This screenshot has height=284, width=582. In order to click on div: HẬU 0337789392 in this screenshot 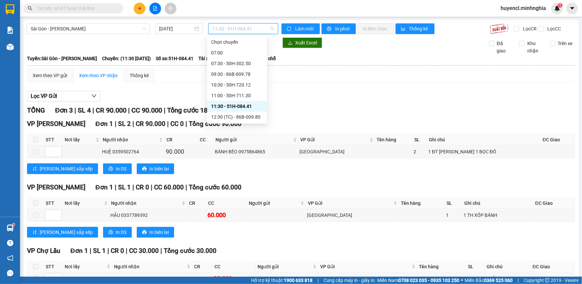, I will do `click(149, 215)`.